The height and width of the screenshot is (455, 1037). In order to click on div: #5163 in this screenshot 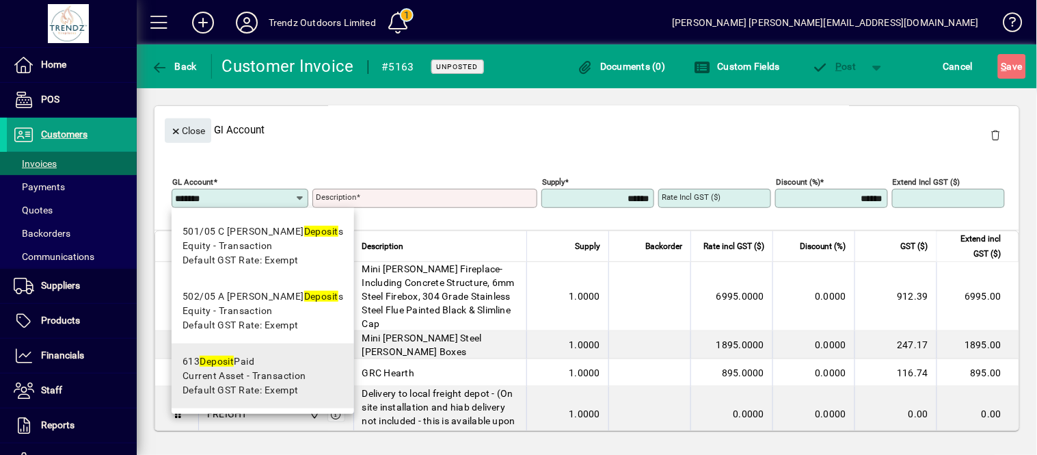, I will do `click(398, 67)`.